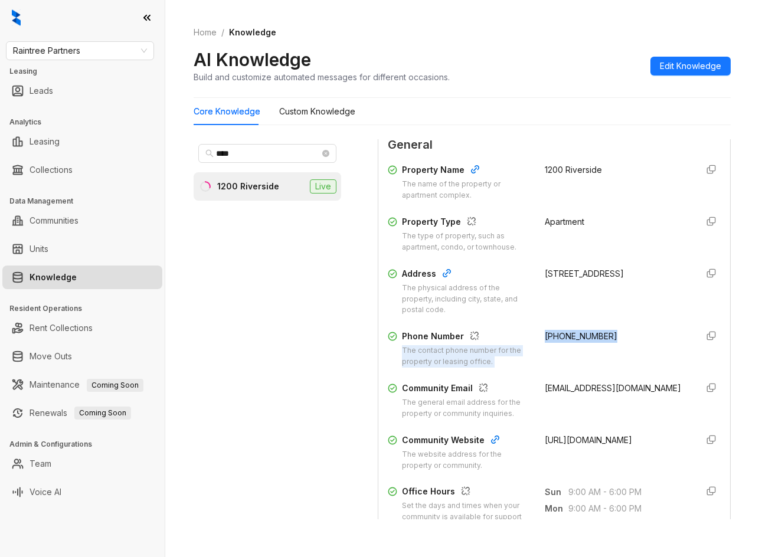 Image resolution: width=759 pixels, height=557 pixels. I want to click on li: Voice AI, so click(82, 492).